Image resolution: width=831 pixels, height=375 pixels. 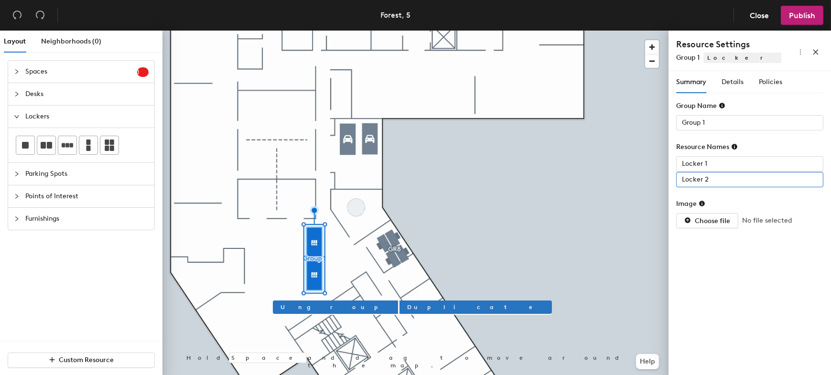 I want to click on button: Help, so click(x=648, y=362).